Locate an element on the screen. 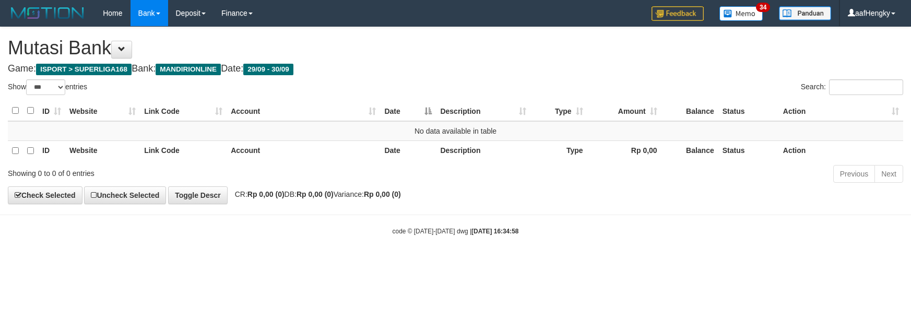 Image resolution: width=911 pixels, height=330 pixels. h4: Game: Bank: Date: is located at coordinates (455, 69).